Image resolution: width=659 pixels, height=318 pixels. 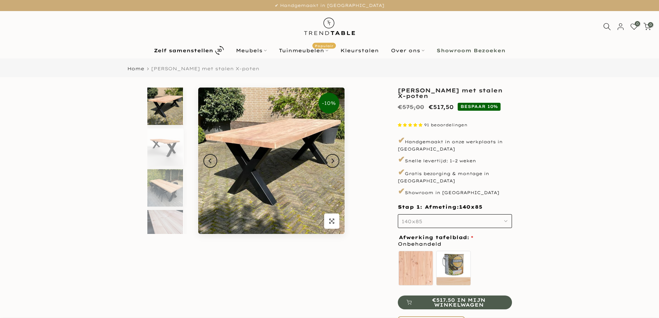 What do you see at coordinates (303, 50) in the screenshot?
I see `a: TuinmeubelenPopulair` at bounding box center [303, 50].